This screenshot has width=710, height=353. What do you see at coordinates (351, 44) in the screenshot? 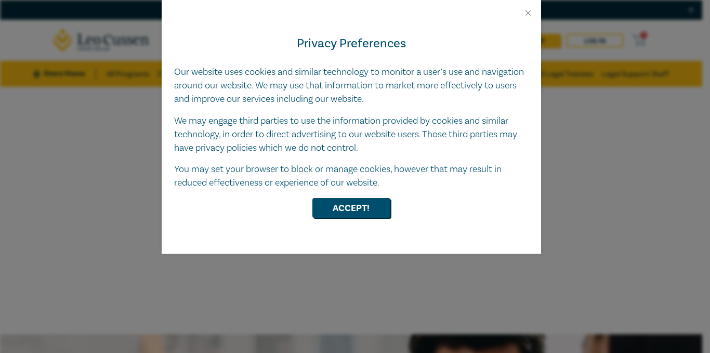
I see `h4: Privacy Preferences` at bounding box center [351, 44].